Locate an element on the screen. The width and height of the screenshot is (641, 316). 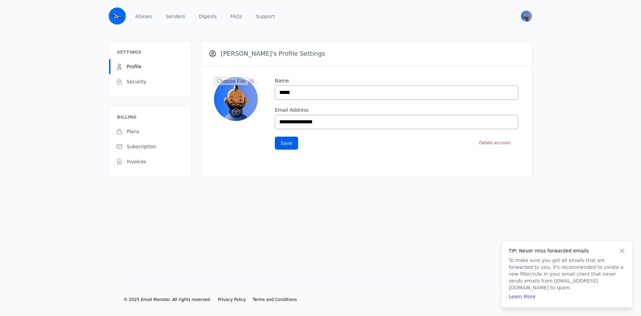
label: Email Address is located at coordinates (397, 110).